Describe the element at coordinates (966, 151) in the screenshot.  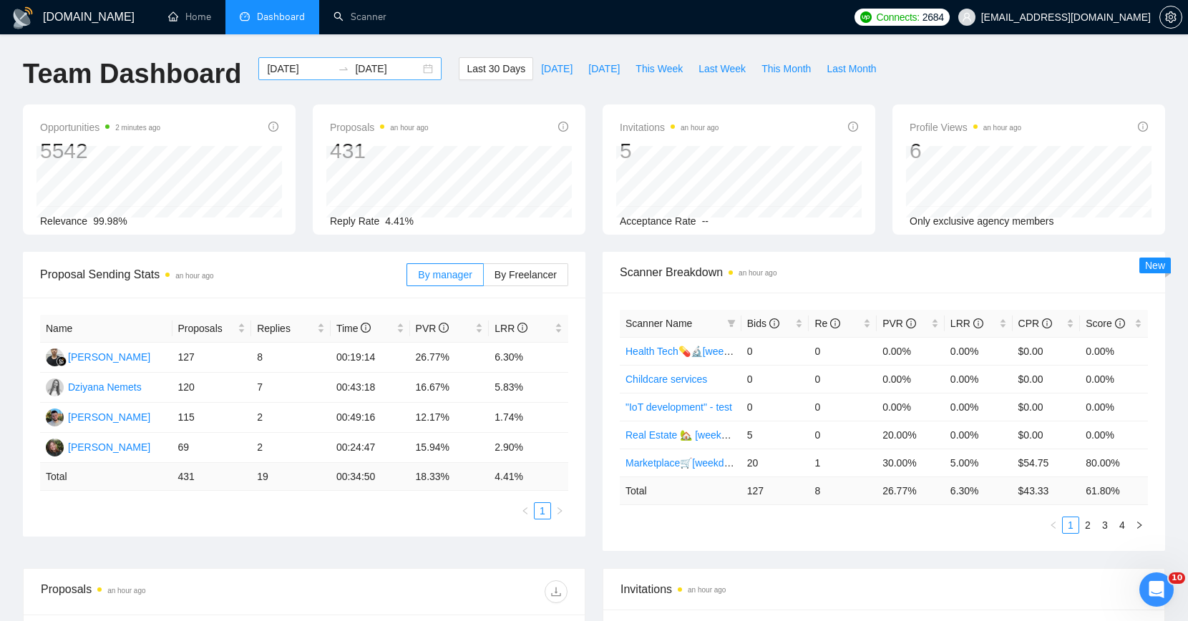
I see `div: 6` at that location.